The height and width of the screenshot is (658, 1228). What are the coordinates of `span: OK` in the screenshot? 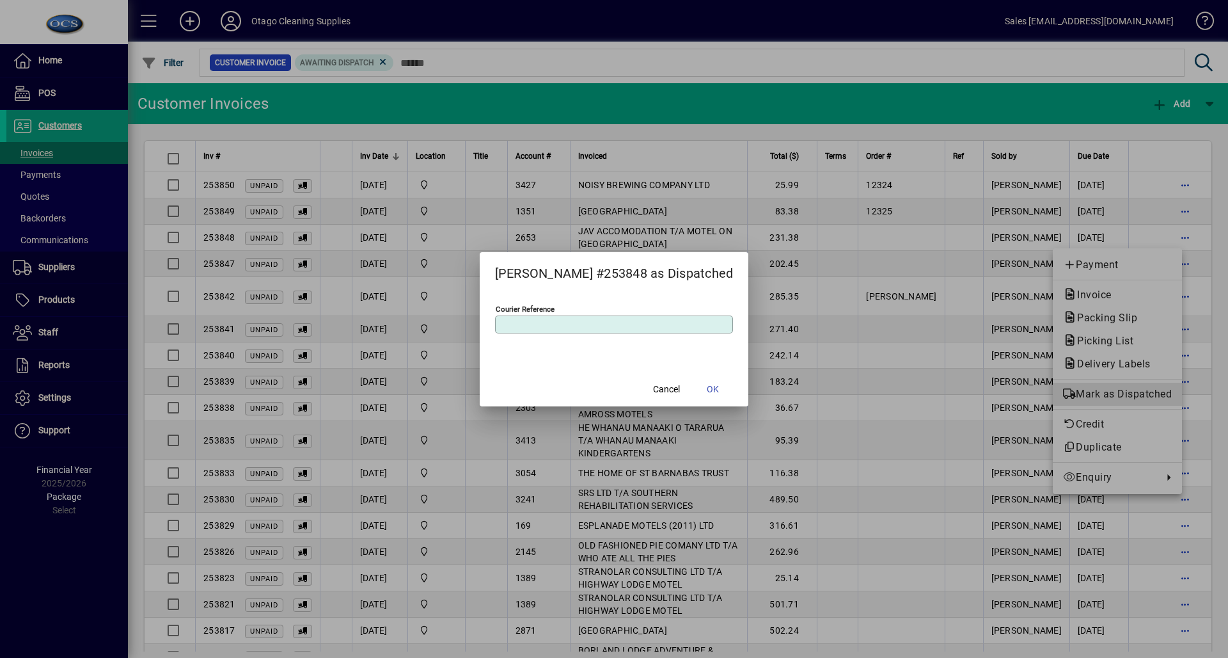 It's located at (713, 389).